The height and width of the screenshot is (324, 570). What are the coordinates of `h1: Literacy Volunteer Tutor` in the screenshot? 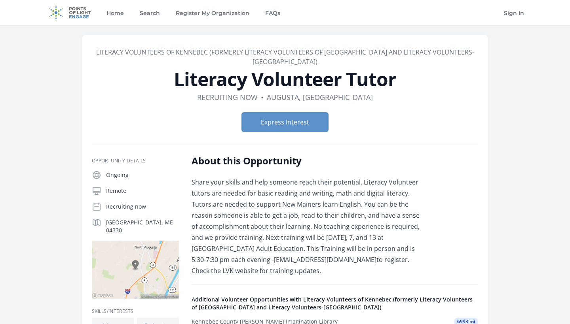 It's located at (285, 79).